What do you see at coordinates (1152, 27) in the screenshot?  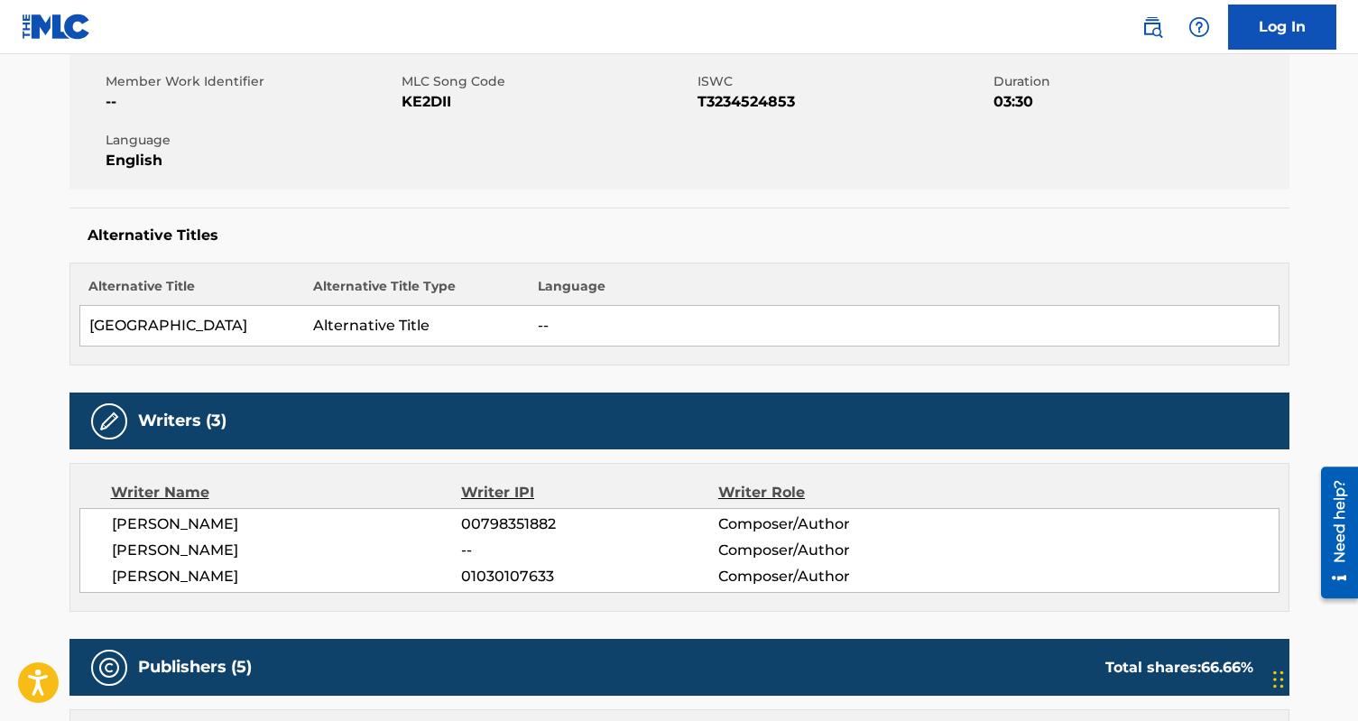 I see `a: Public Search` at bounding box center [1152, 27].